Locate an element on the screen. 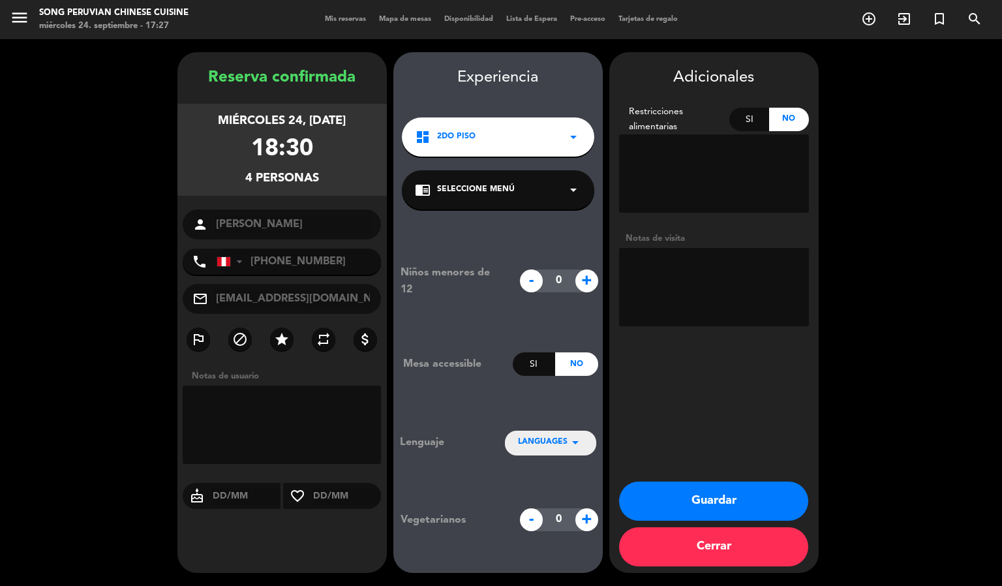 The image size is (1002, 586). div: Adicionales is located at coordinates (713, 78).